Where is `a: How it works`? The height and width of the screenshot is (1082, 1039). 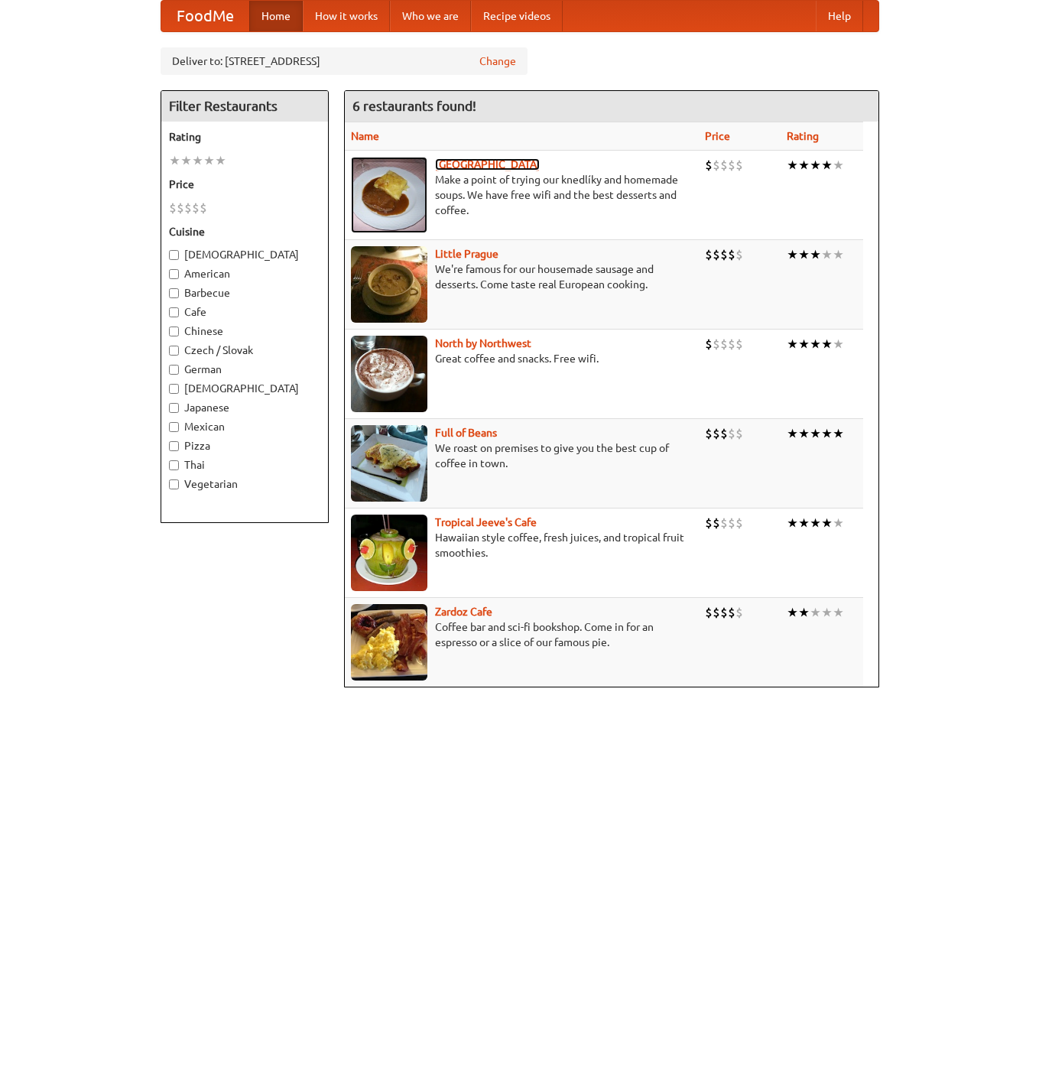
a: How it works is located at coordinates (346, 16).